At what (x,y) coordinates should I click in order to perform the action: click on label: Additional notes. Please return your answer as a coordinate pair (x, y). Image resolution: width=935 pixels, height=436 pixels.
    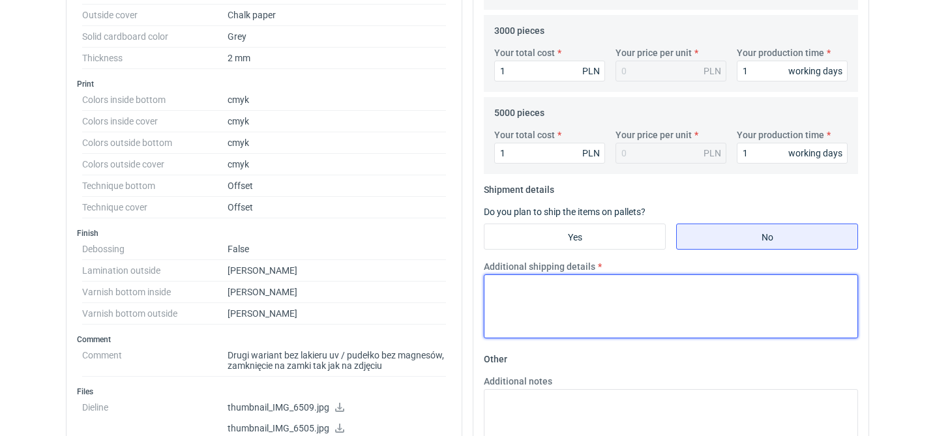
    Looking at the image, I should click on (518, 382).